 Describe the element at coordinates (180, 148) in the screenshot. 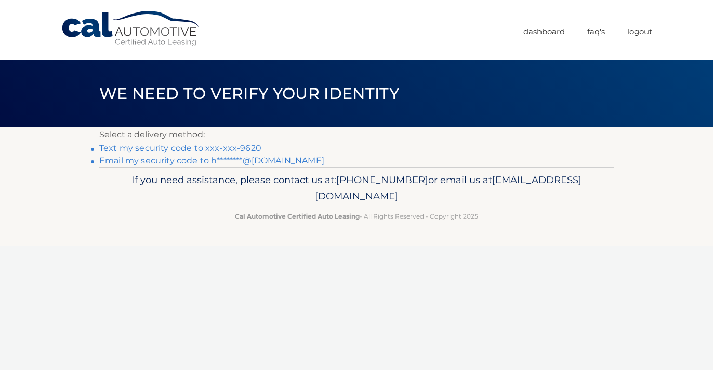

I see `a: Text my security code to xxx-xxx-9620` at that location.